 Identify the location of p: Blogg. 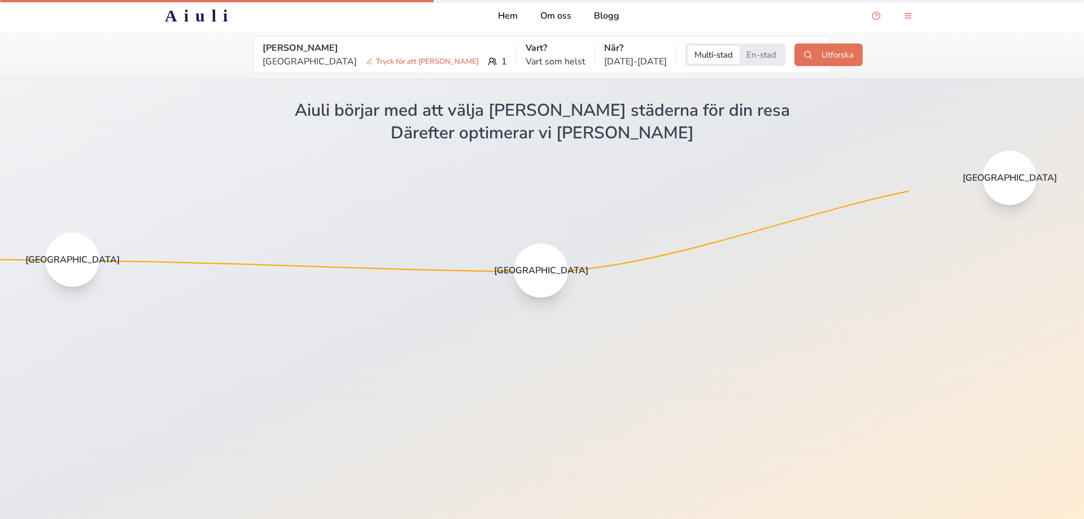
(606, 16).